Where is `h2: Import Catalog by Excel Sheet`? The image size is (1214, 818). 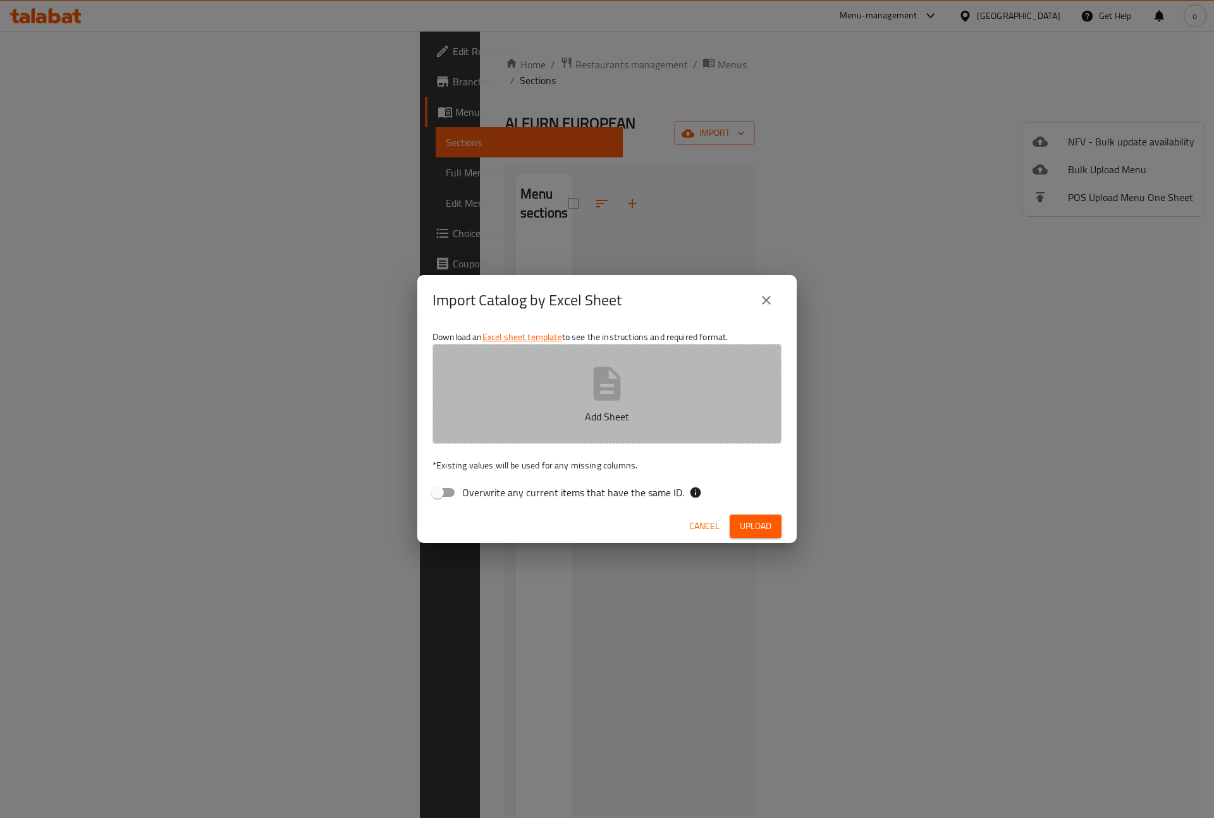
h2: Import Catalog by Excel Sheet is located at coordinates (527, 300).